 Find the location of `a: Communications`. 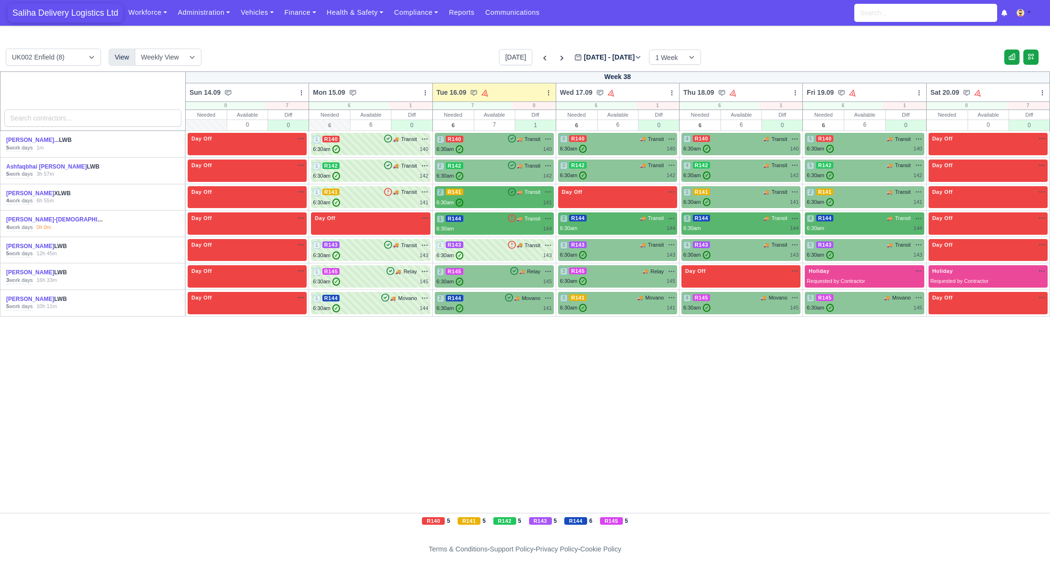

a: Communications is located at coordinates (512, 12).